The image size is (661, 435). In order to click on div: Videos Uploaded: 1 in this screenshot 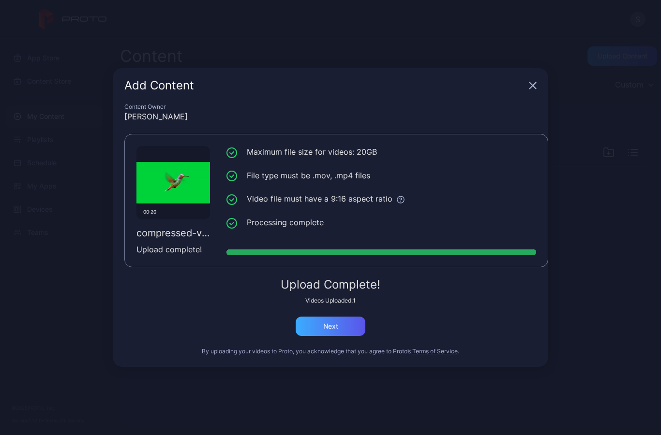, I will do `click(330, 301)`.